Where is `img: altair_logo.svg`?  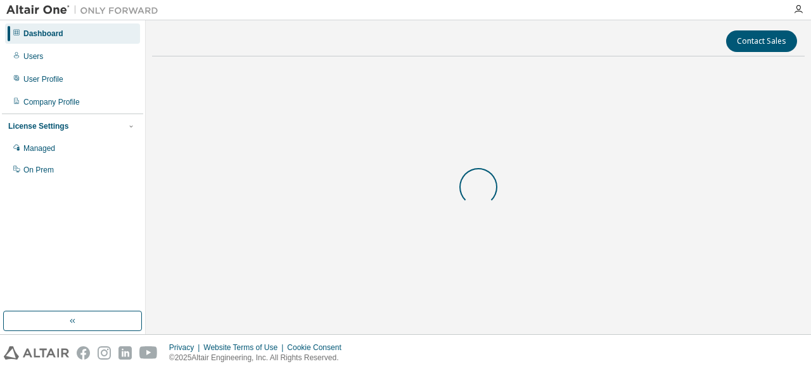
img: altair_logo.svg is located at coordinates (36, 352).